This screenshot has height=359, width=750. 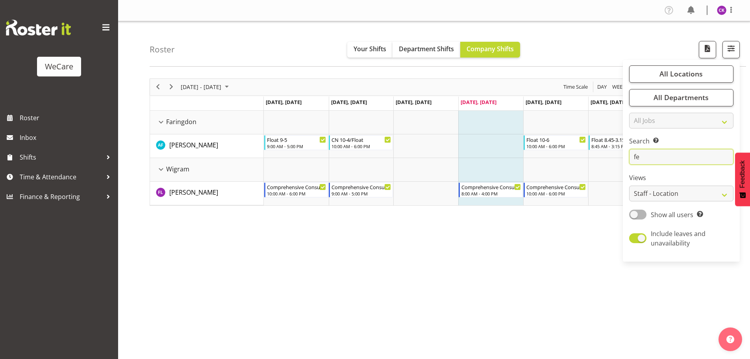 I want to click on div: Felize Lacson"s event - Comprehensive Consult 10-6 Begin From Monday, September 29, 2025 at 10:00..., so click(x=296, y=190).